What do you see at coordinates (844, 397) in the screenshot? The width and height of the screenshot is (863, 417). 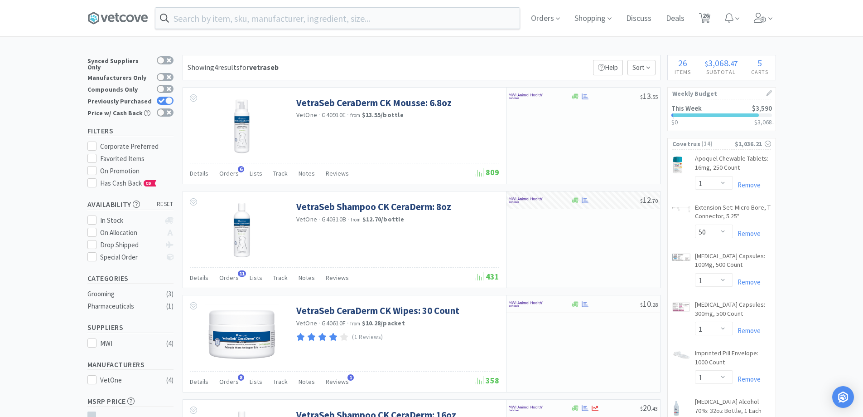 I see `div: Open Intercom Messenger` at bounding box center [844, 397].